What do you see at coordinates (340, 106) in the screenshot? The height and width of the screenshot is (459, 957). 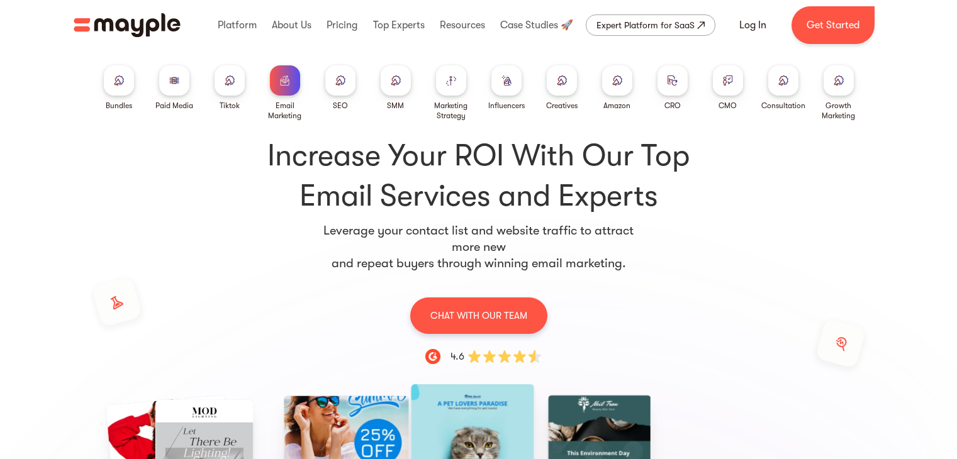 I see `div: SEO` at bounding box center [340, 106].